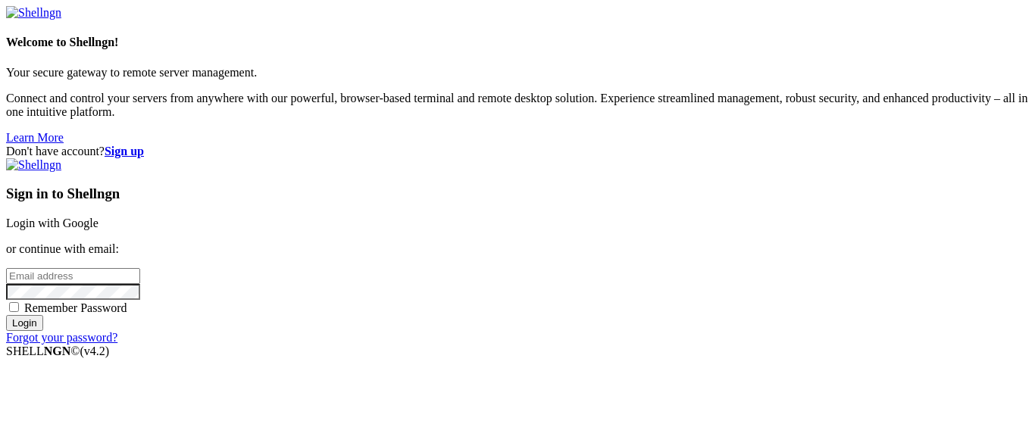  Describe the element at coordinates (124, 151) in the screenshot. I see `a: Sign up` at that location.